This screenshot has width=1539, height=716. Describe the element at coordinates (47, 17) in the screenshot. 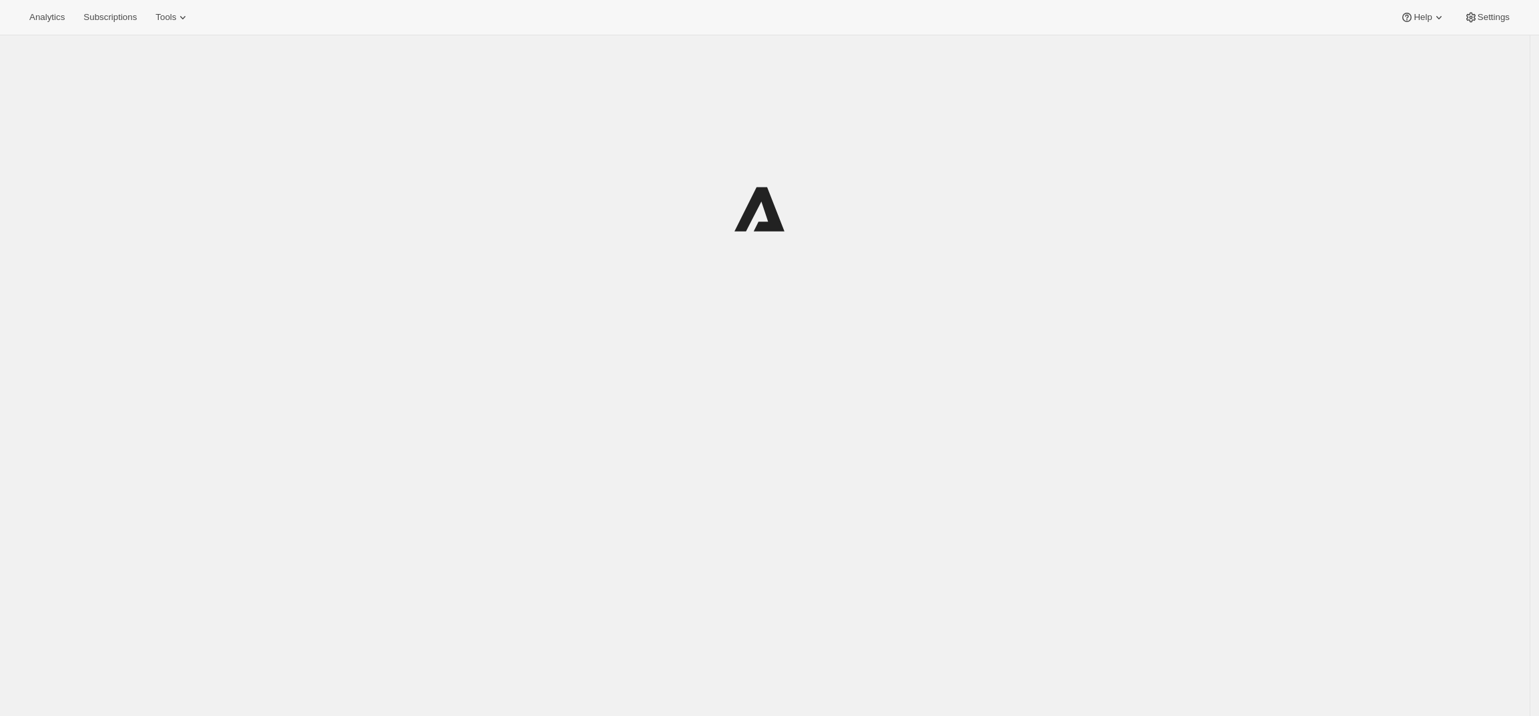

I see `button: Analytics` at that location.